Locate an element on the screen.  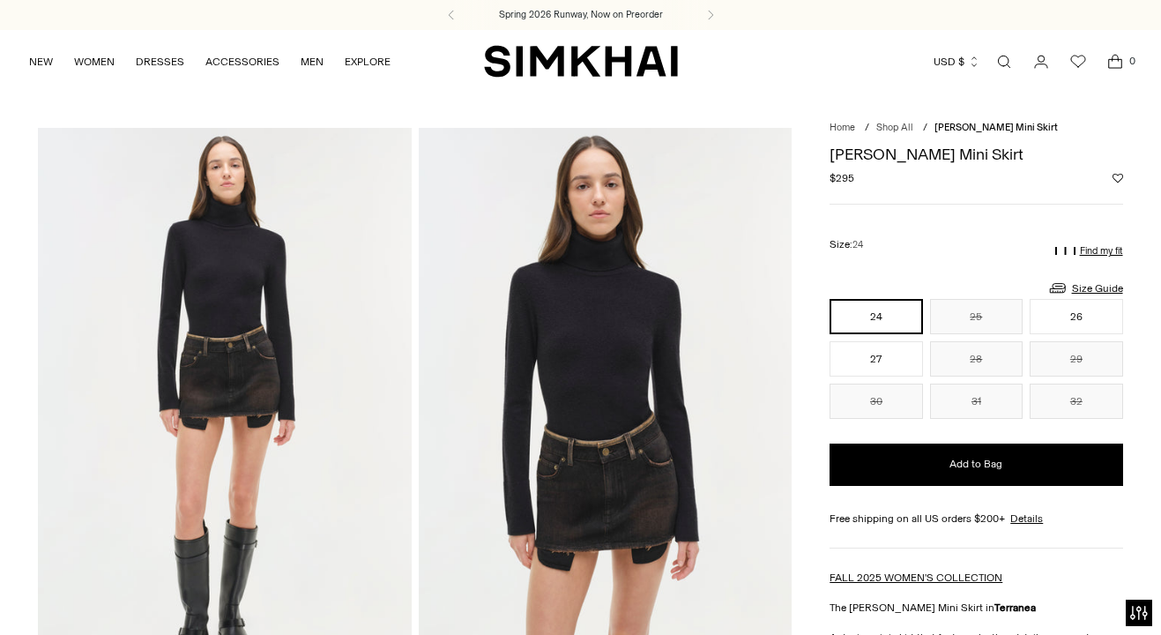
span: $295 is located at coordinates (842, 178).